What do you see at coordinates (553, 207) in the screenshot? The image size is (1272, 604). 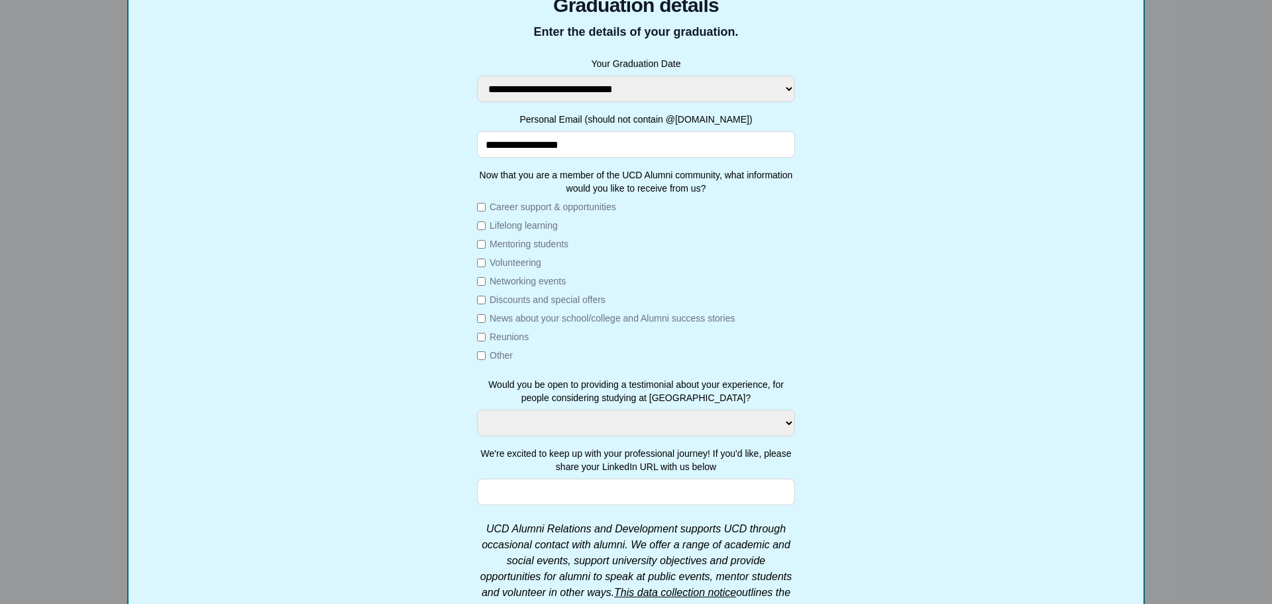 I see `label: Career support & opportunities` at bounding box center [553, 207].